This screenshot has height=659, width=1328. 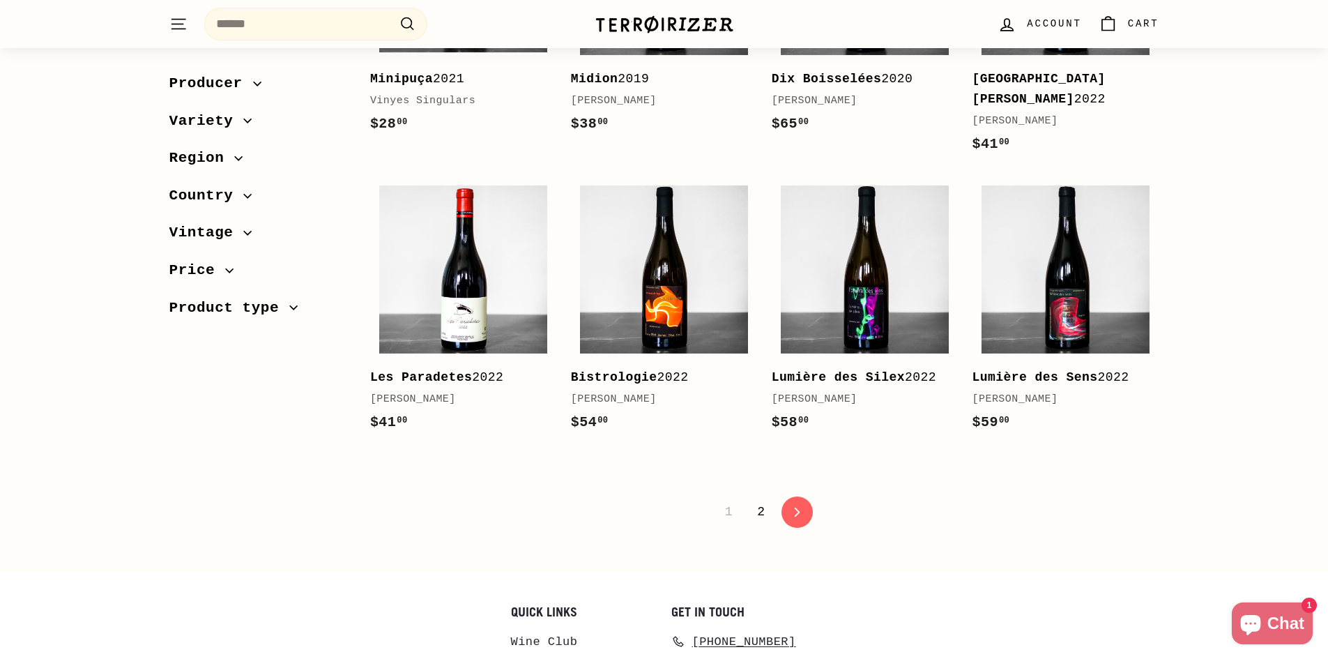 What do you see at coordinates (545, 641) in the screenshot?
I see `a: Wine Club` at bounding box center [545, 641].